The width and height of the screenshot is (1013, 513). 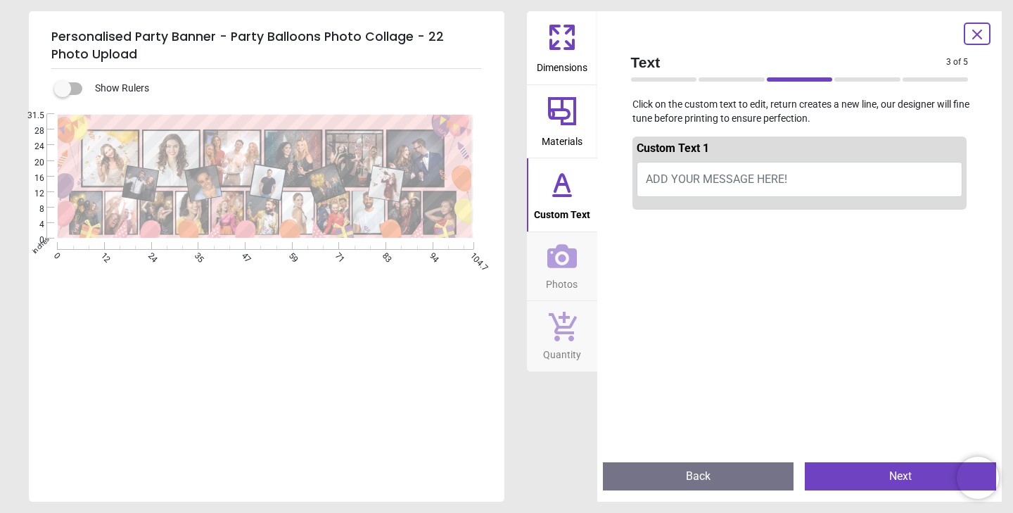 I want to click on span: Text, so click(x=788, y=62).